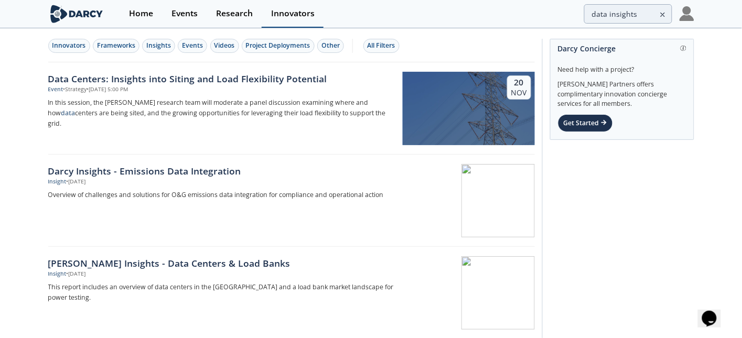 This screenshot has height=338, width=742. Describe the element at coordinates (622, 48) in the screenshot. I see `div: Darcy Concierge` at that location.